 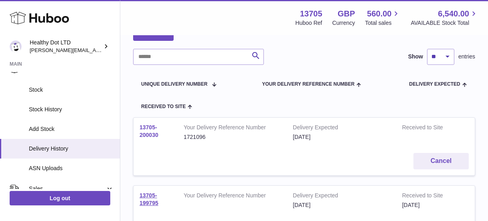 I want to click on span: Delivery Expected, so click(x=434, y=84).